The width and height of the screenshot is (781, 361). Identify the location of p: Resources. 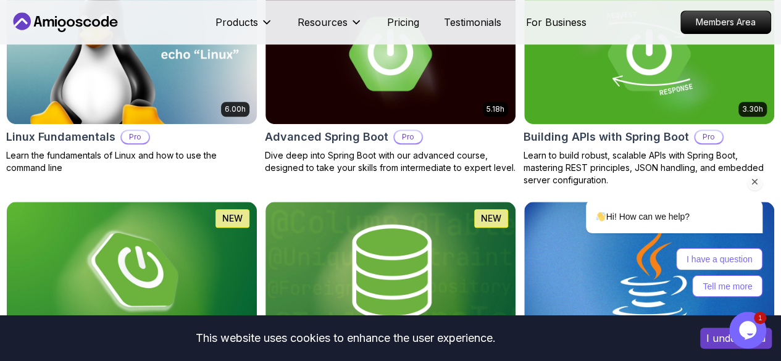
(322, 22).